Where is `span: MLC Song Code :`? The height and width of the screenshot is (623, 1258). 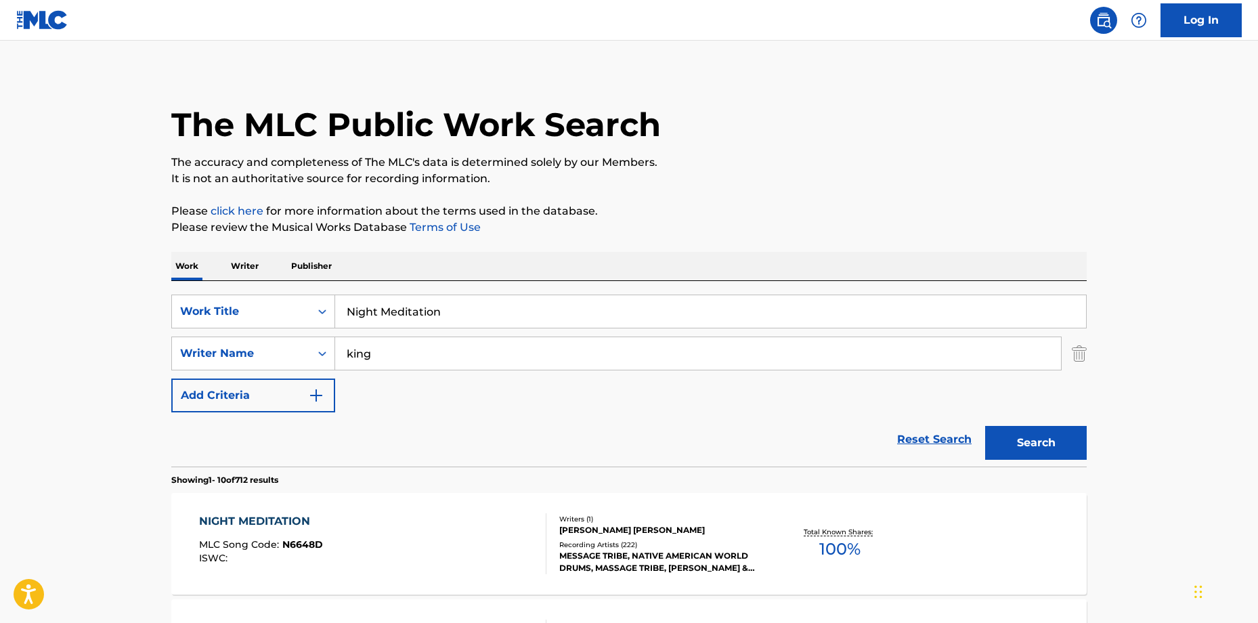
span: MLC Song Code : is located at coordinates (240, 544).